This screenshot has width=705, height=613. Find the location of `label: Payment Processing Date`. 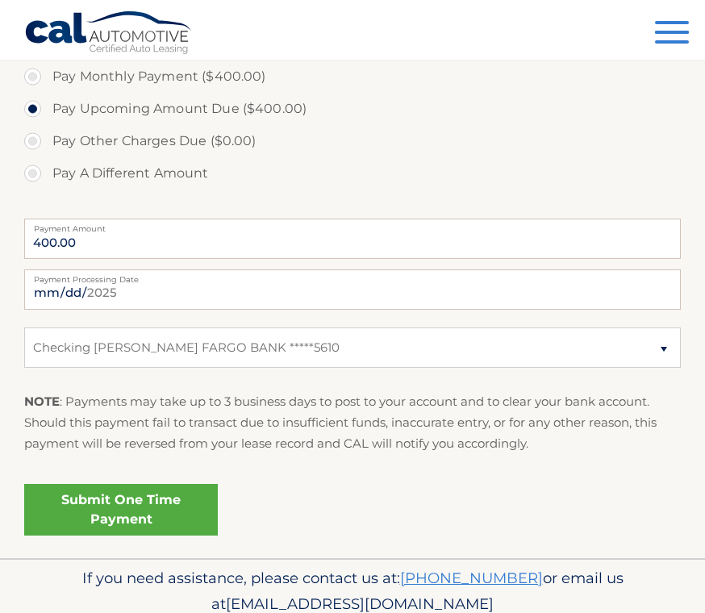

label: Payment Processing Date is located at coordinates (353, 276).